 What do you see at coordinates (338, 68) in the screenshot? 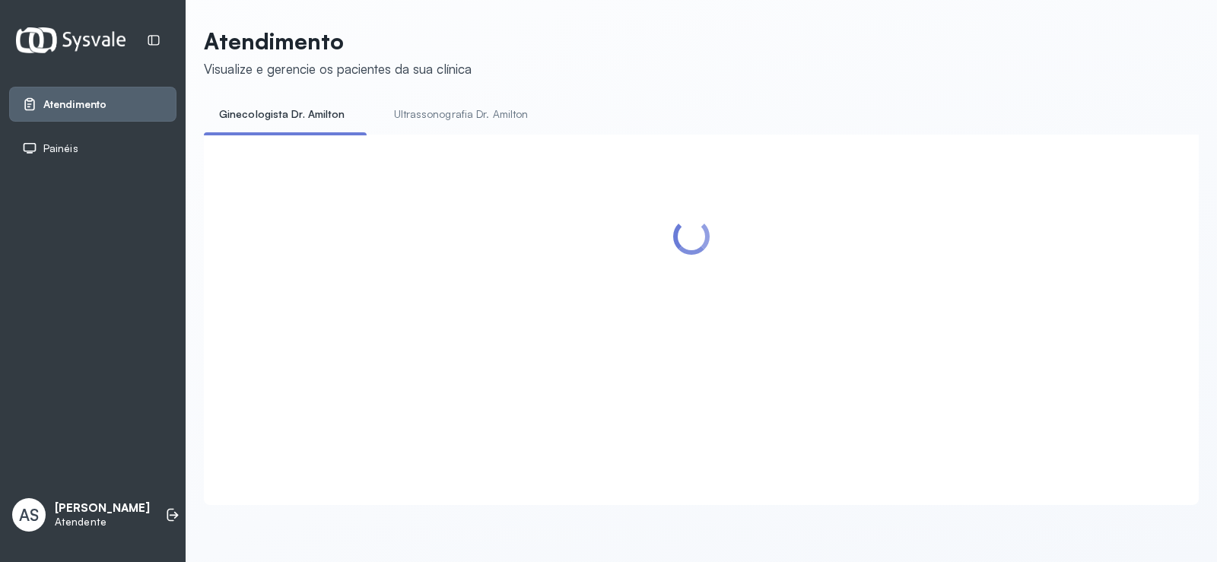
I see `div: Visualize e gerencie os pacientes da sua clínica` at bounding box center [338, 68].